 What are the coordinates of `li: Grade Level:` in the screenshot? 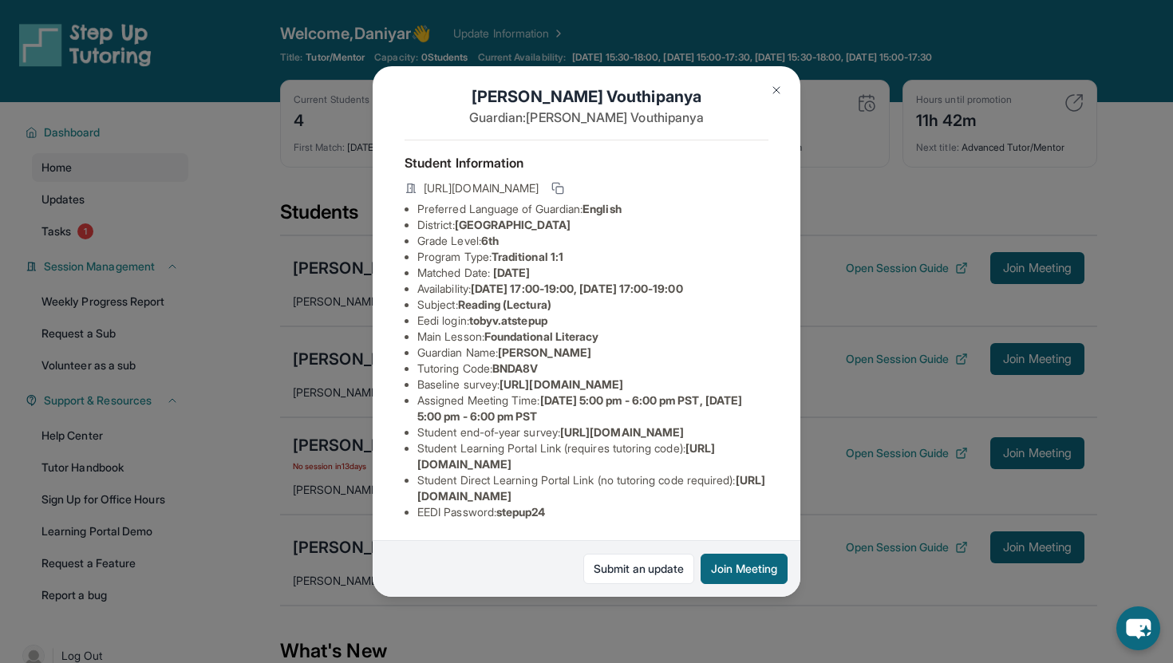 It's located at (593, 241).